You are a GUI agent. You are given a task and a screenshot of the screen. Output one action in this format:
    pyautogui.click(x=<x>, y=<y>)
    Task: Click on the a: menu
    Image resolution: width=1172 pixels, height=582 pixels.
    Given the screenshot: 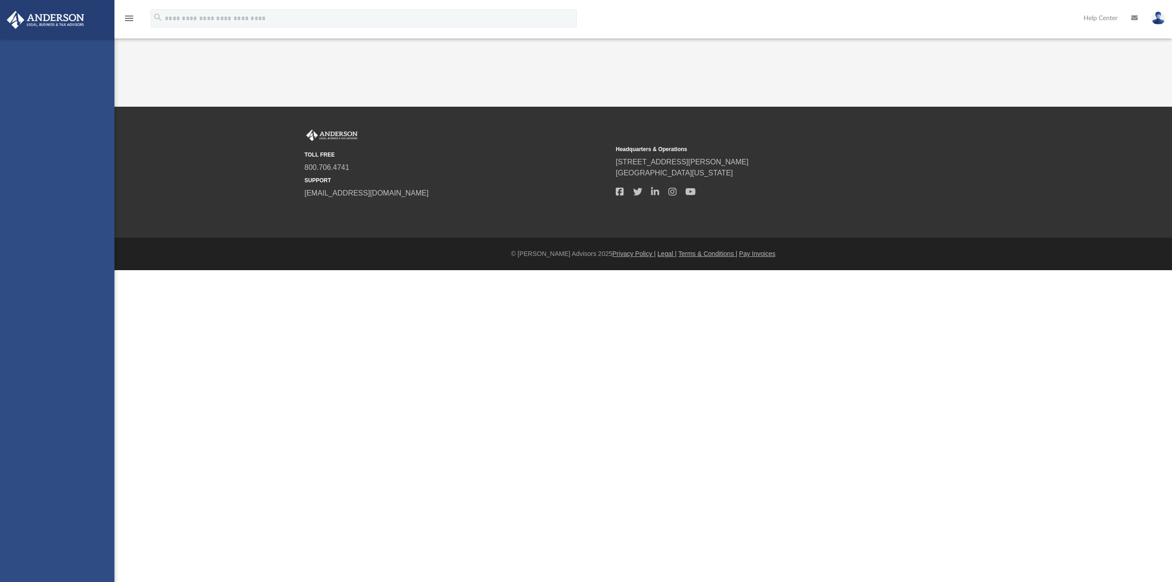 What is the action you would take?
    pyautogui.click(x=129, y=21)
    